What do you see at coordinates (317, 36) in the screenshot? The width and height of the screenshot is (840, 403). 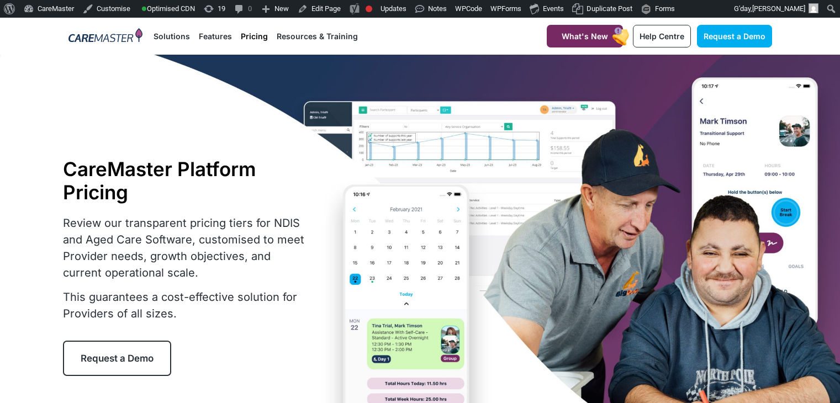 I see `a: Resources & Training` at bounding box center [317, 36].